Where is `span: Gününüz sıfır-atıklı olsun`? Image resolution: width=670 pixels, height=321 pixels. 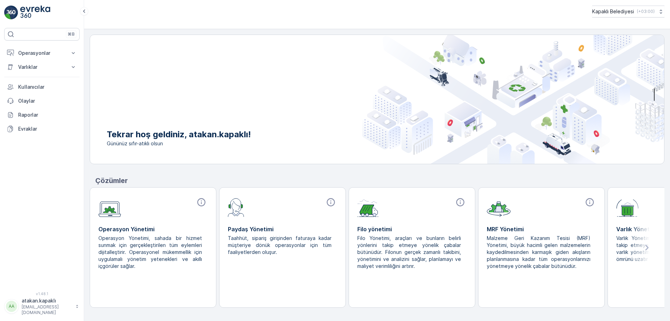
span: Gününüz sıfır-atıklı olsun is located at coordinates (179, 144).